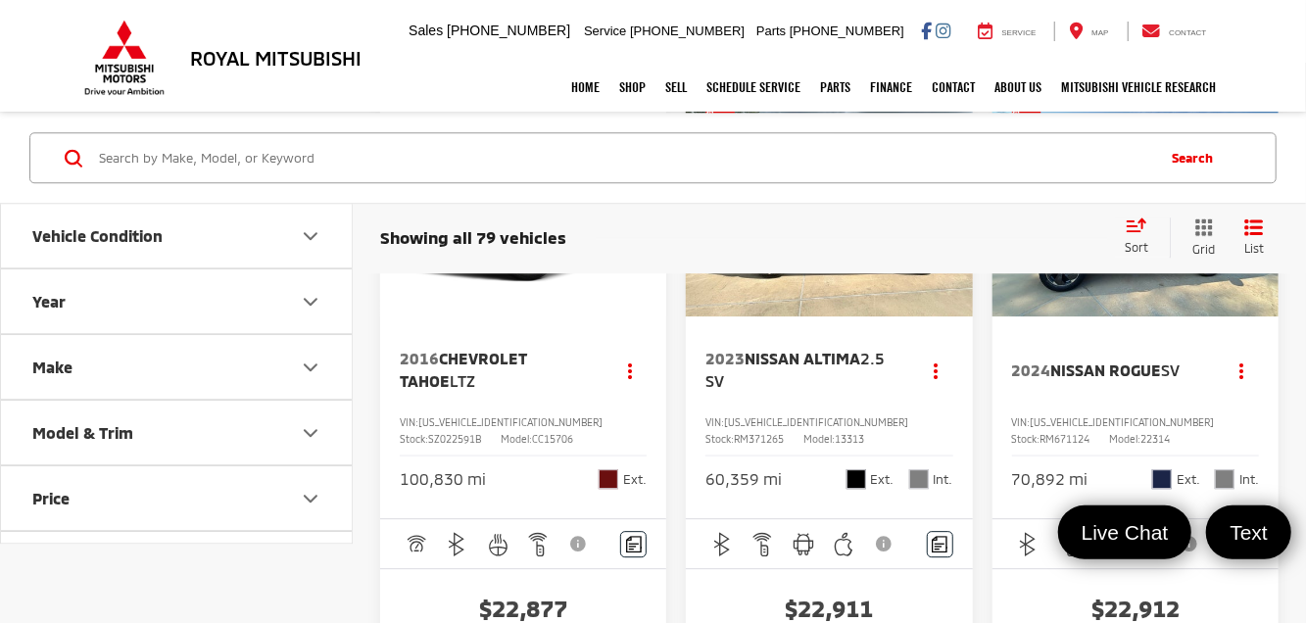  I want to click on span: $22,877, so click(523, 608).